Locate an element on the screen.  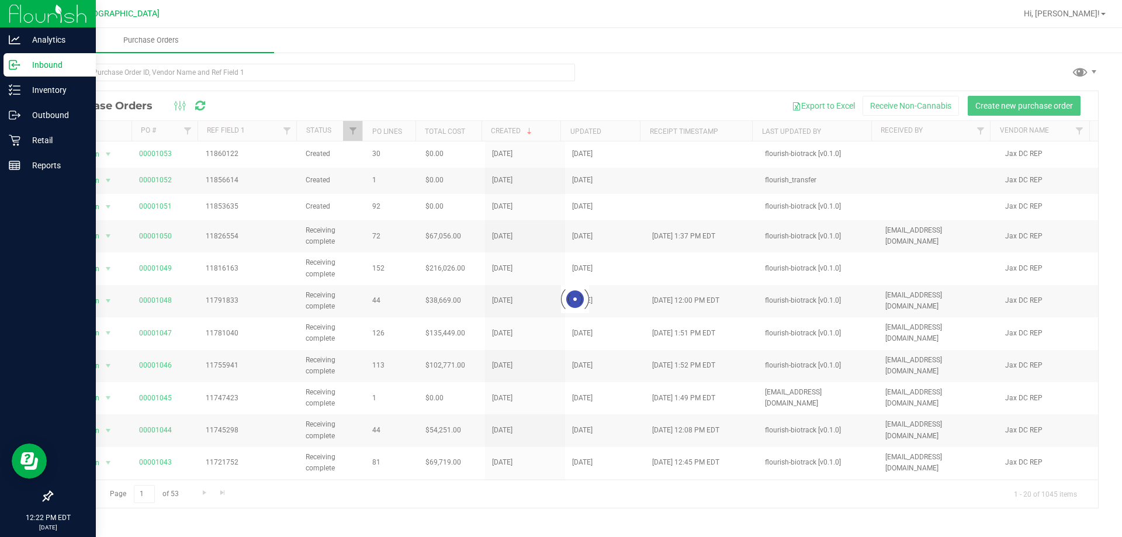
p: Inbound is located at coordinates (56, 65).